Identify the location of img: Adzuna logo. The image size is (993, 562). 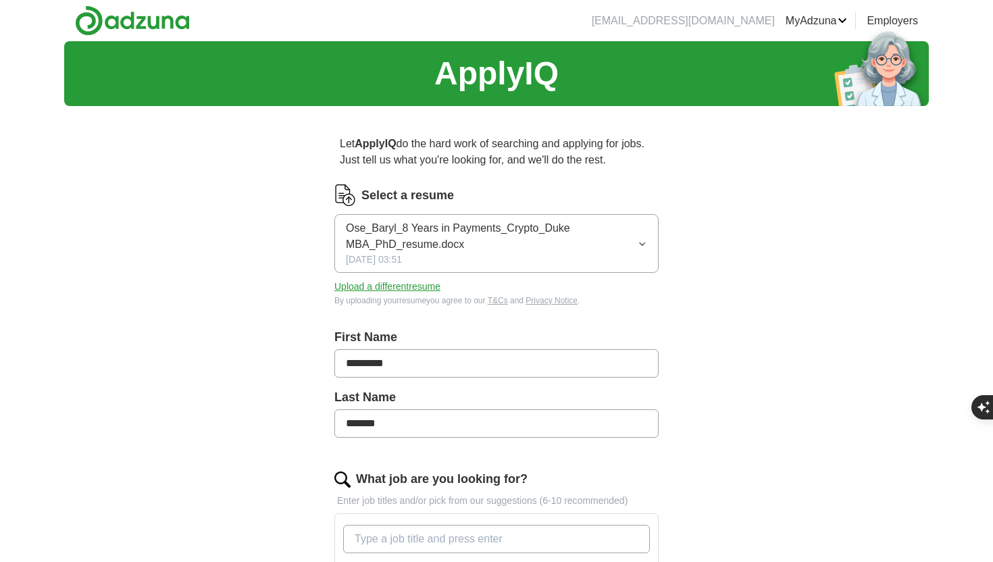
(132, 20).